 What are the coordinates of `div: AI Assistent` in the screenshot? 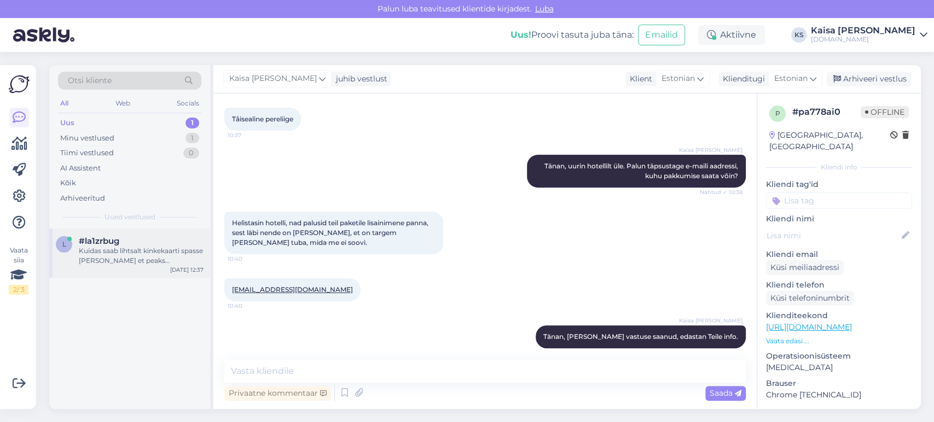 It's located at (80, 169).